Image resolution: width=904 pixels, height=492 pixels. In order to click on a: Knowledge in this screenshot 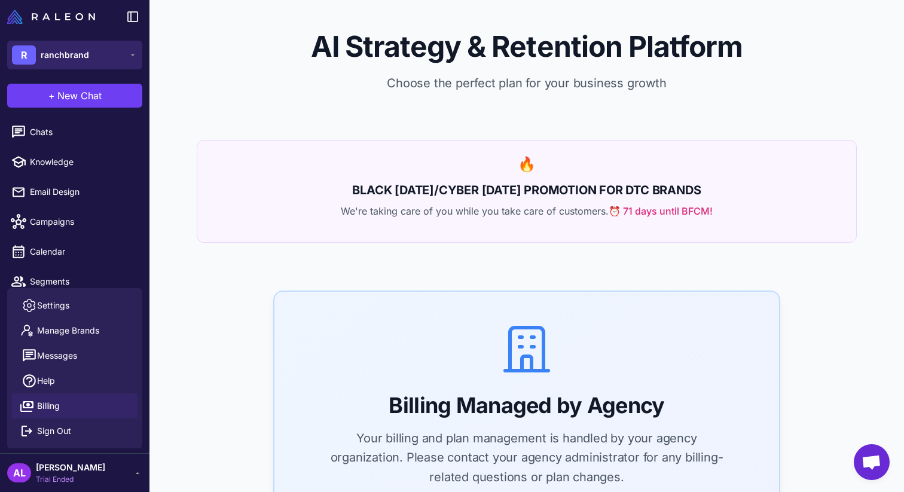, I will do `click(75, 162)`.